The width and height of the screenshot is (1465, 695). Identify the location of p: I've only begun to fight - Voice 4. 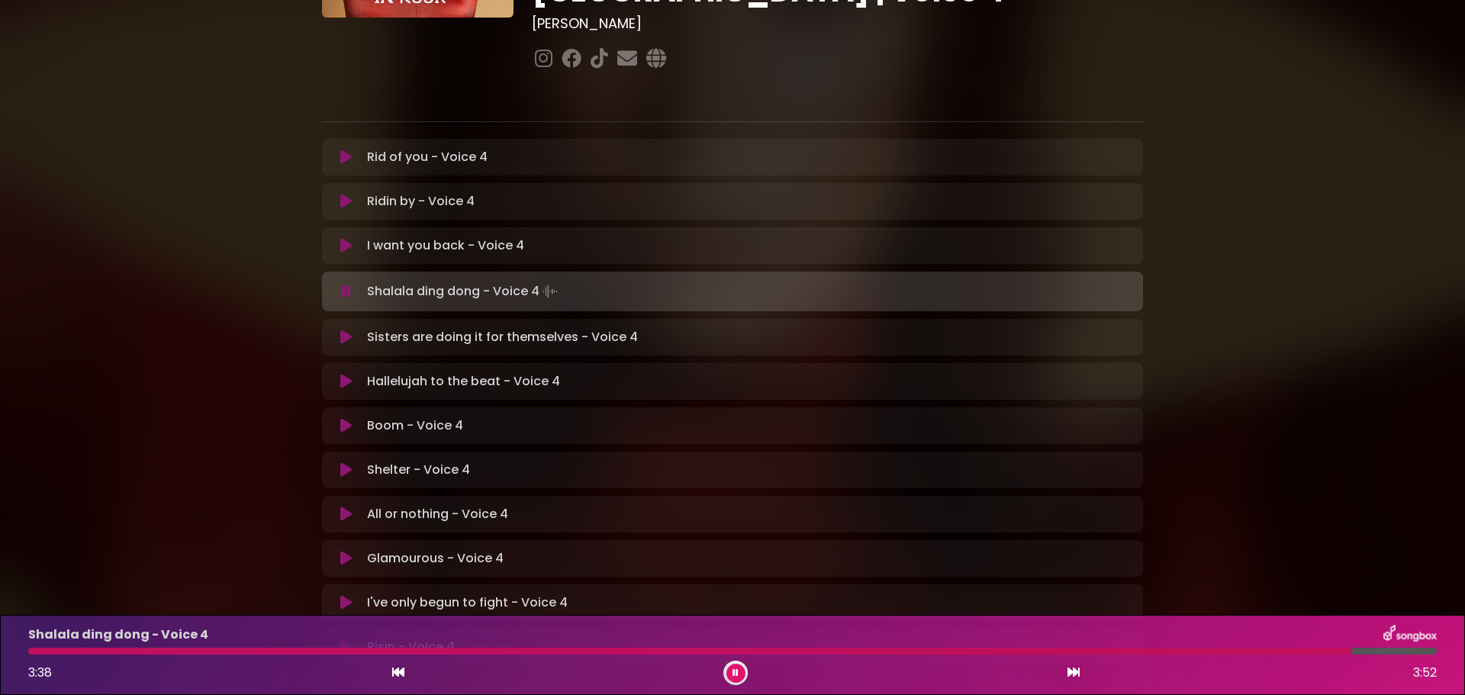
(467, 603).